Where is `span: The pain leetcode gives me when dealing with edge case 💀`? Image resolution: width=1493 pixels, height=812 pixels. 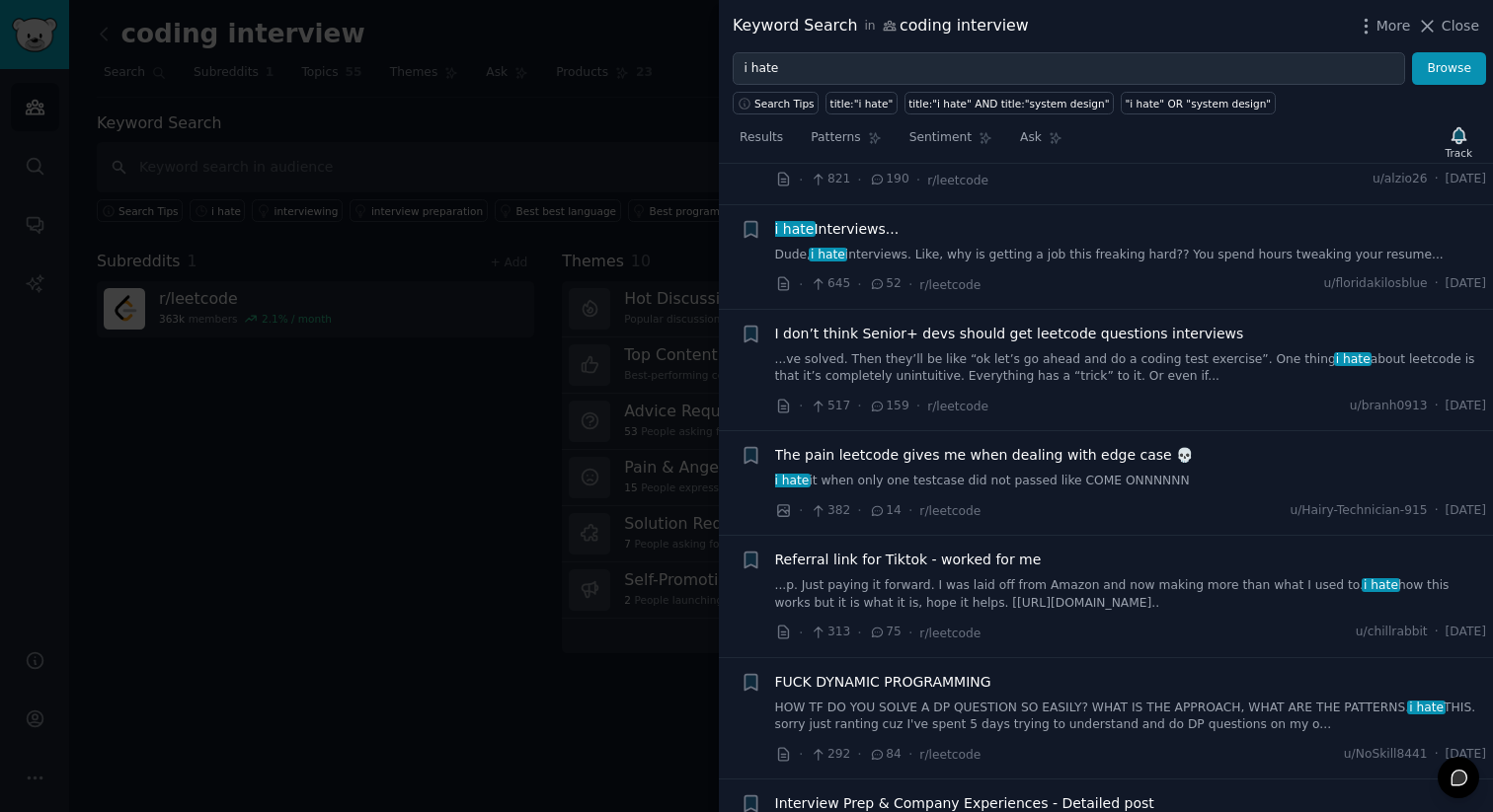
span: The pain leetcode gives me when dealing with edge case 💀 is located at coordinates (985, 455).